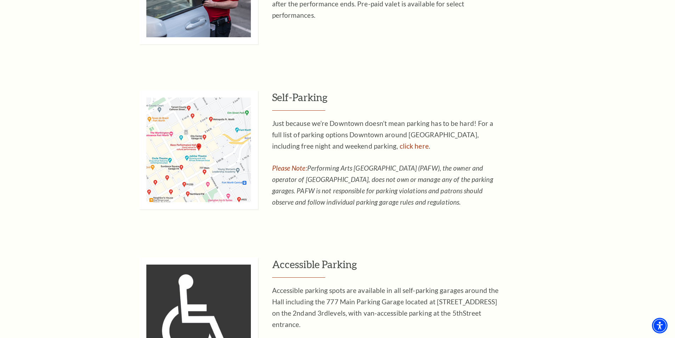 This screenshot has width=675, height=338. What do you see at coordinates (289, 168) in the screenshot?
I see `span: Please Note:` at bounding box center [289, 168].